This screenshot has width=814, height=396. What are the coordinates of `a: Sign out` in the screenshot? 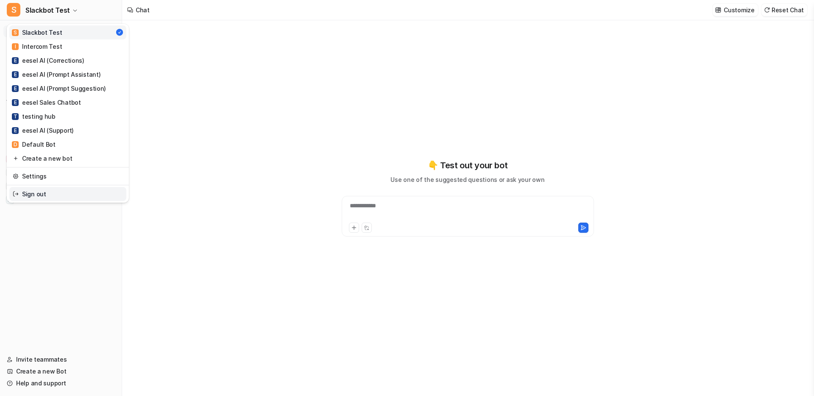 It's located at (68, 194).